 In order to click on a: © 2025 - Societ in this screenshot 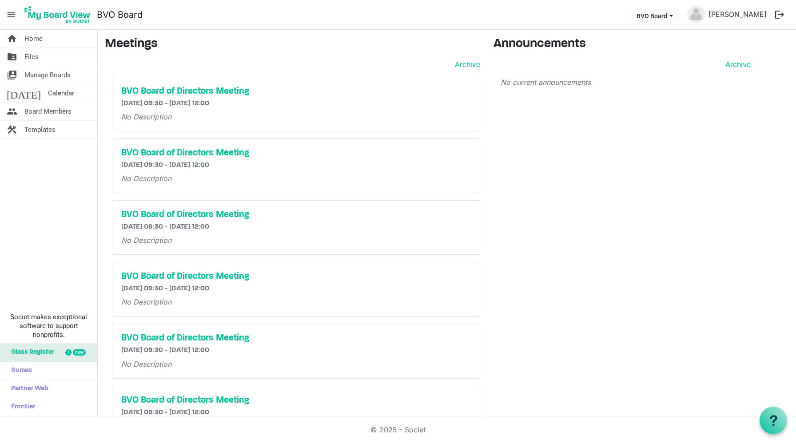, I will do `click(398, 430)`.